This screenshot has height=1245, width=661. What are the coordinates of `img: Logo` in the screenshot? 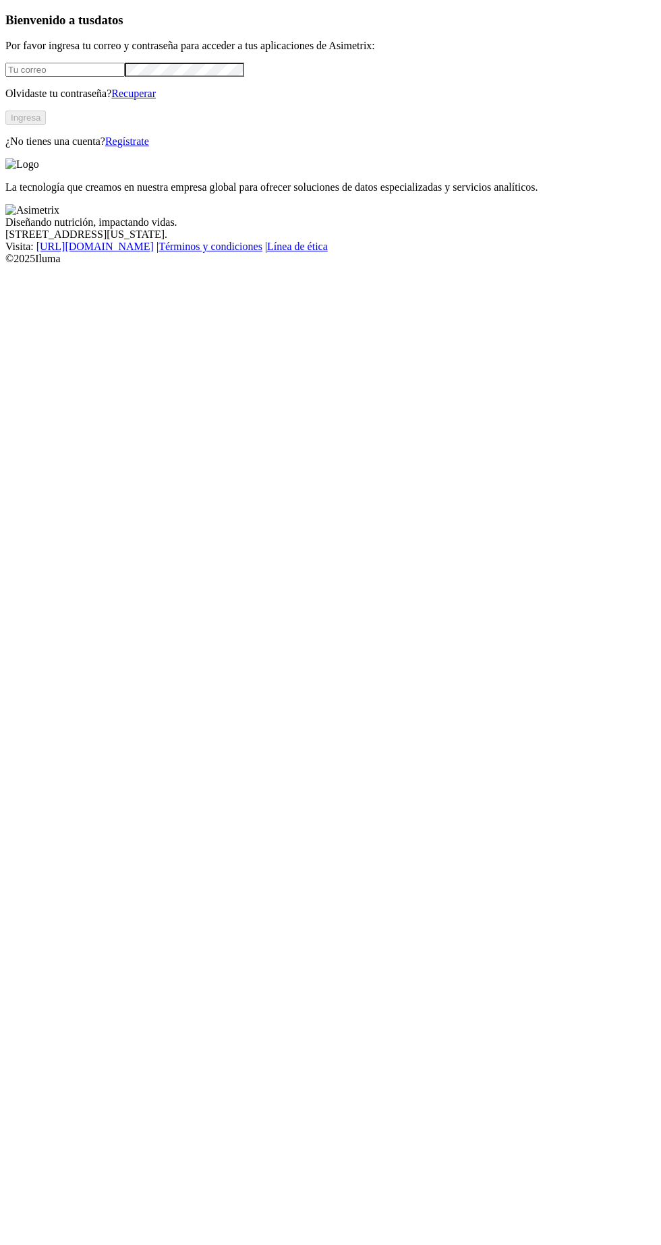 It's located at (22, 164).